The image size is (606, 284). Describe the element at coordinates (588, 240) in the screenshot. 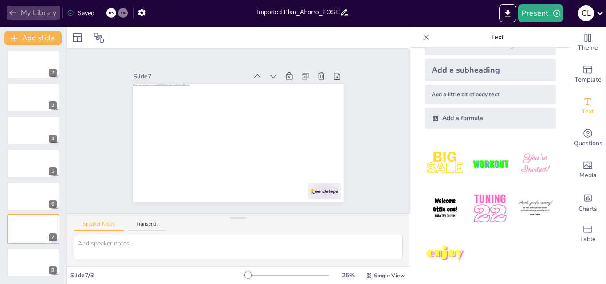

I see `span: Table` at that location.